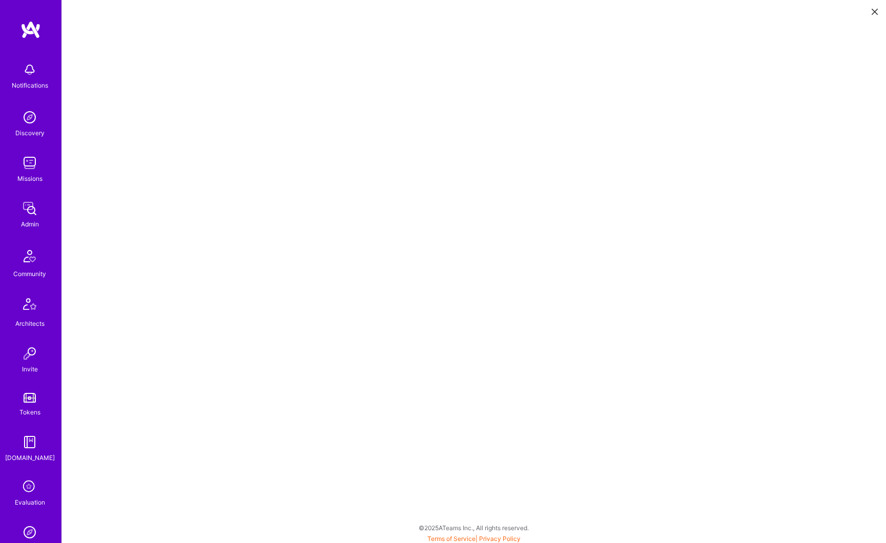 This screenshot has height=543, width=886. I want to click on div: Community, so click(30, 273).